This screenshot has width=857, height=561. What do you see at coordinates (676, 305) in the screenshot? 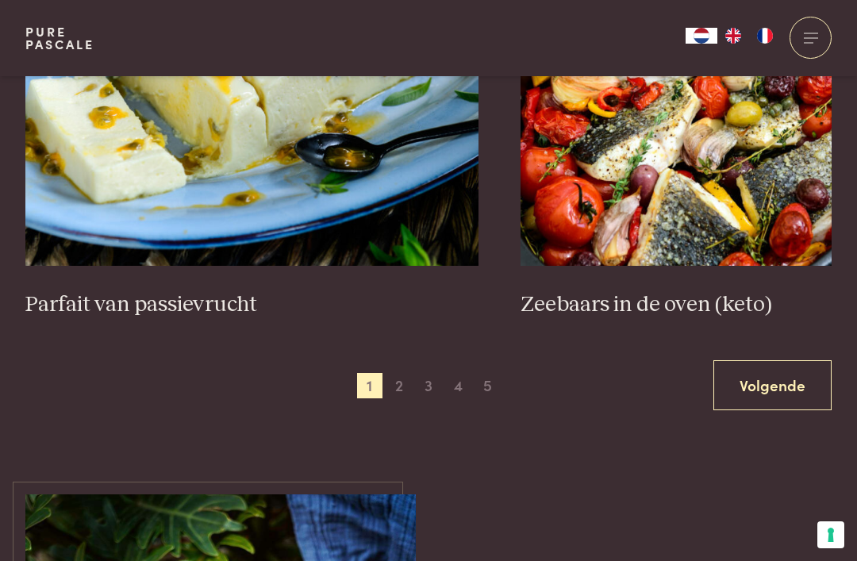
I see `h3: Zeebaars in de oven (keto)` at bounding box center [676, 305].